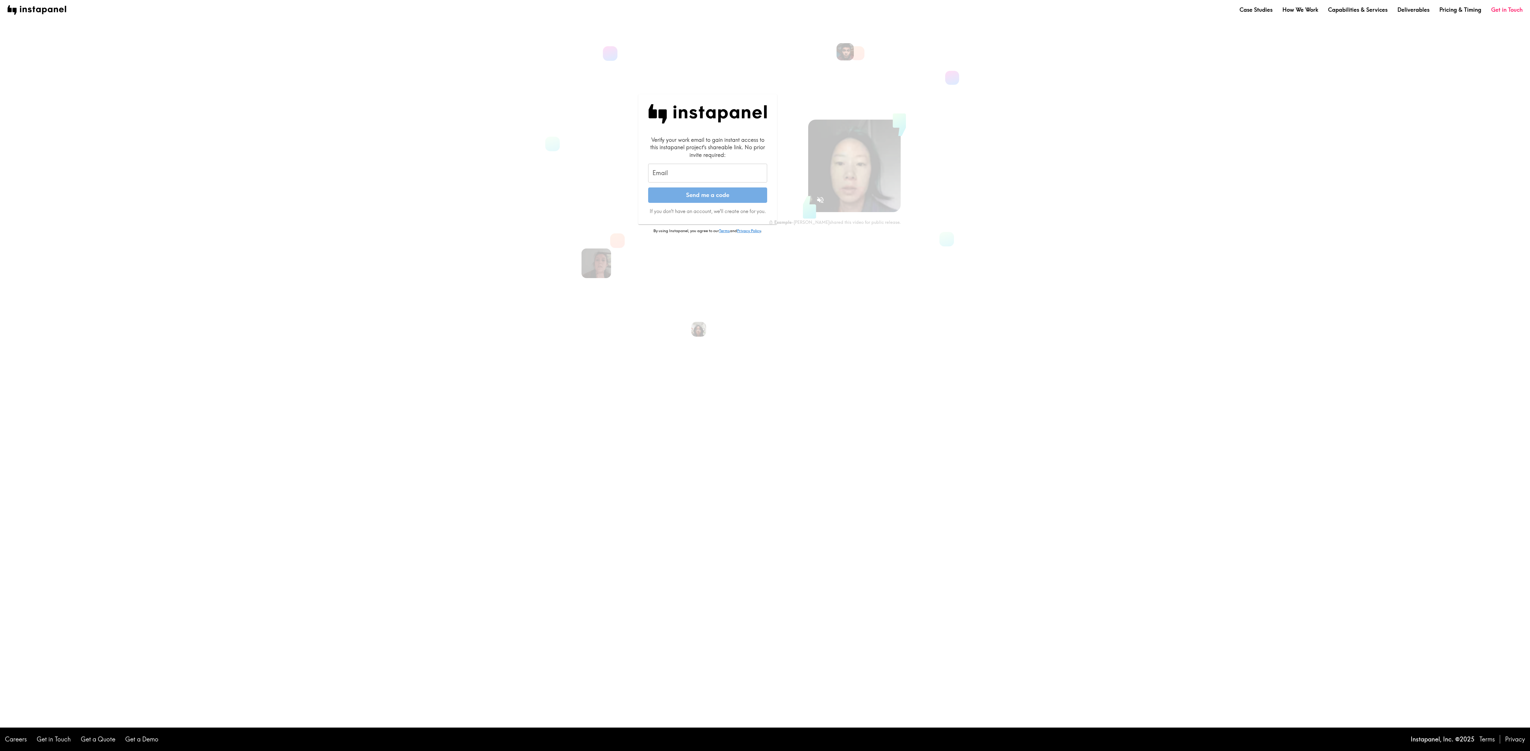  I want to click on p: By using Instapanel, you agree to our and ., so click(708, 231).